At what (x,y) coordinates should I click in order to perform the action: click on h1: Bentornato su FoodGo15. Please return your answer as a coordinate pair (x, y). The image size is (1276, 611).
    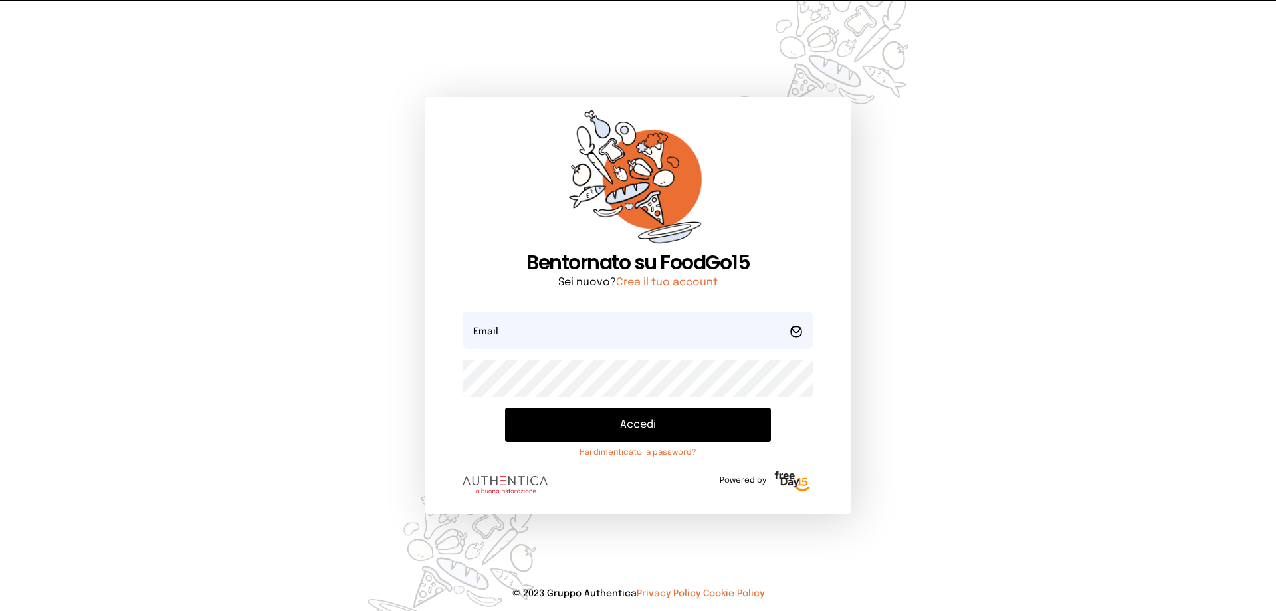
    Looking at the image, I should click on (638, 262).